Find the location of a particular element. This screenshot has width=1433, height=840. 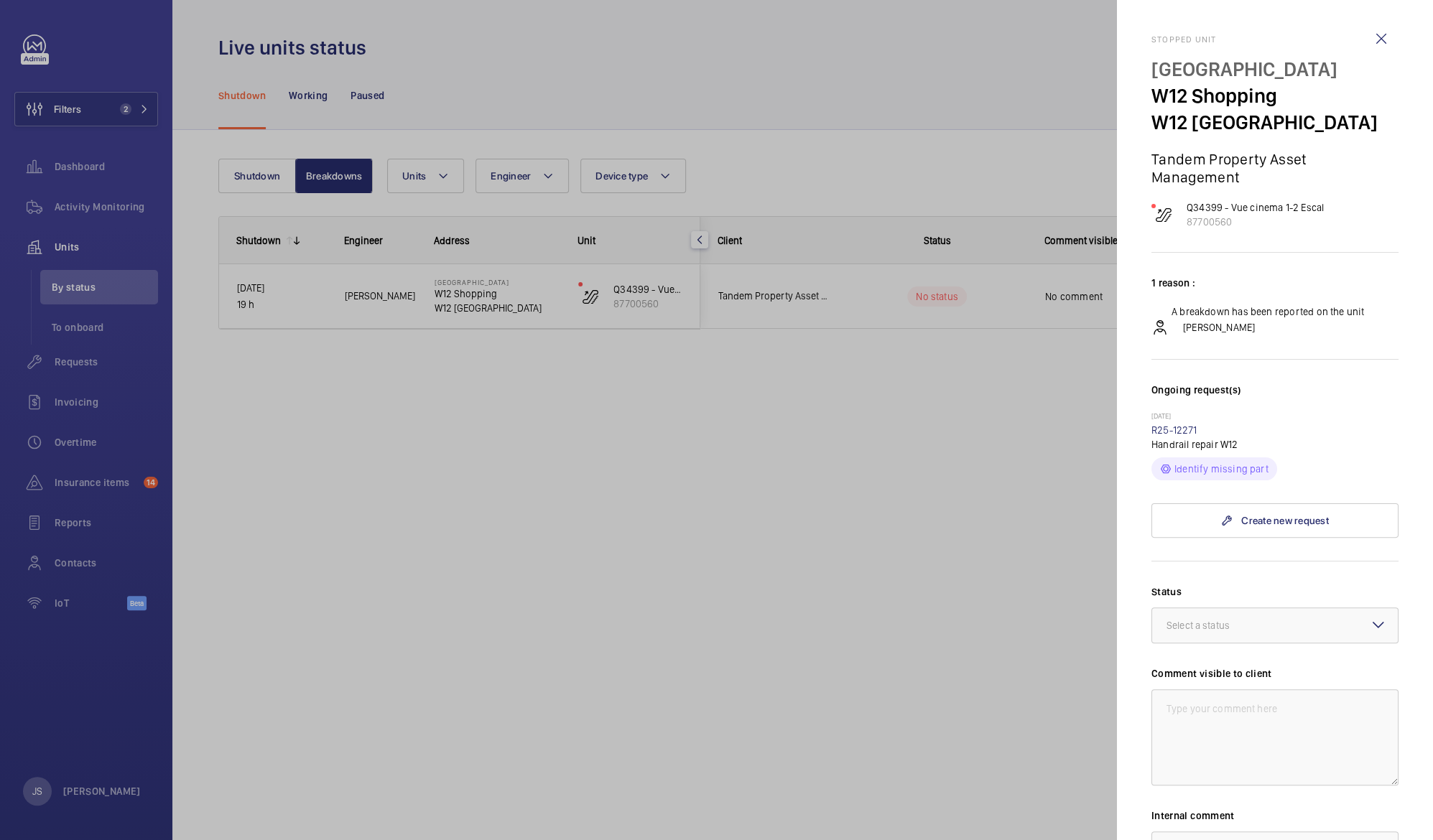

p: 87700560 is located at coordinates (1255, 222).